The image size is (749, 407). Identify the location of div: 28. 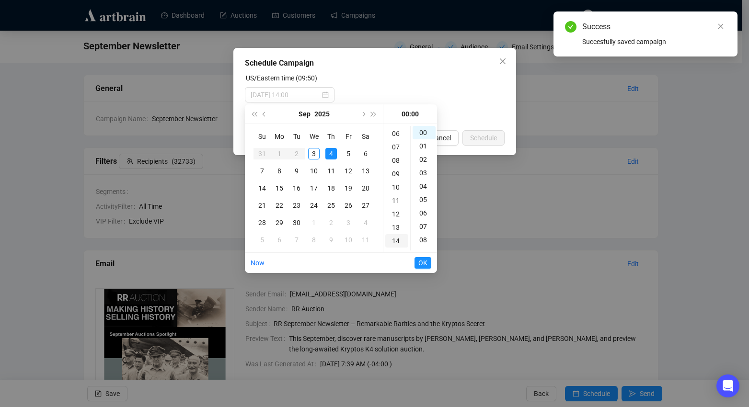
(262, 223).